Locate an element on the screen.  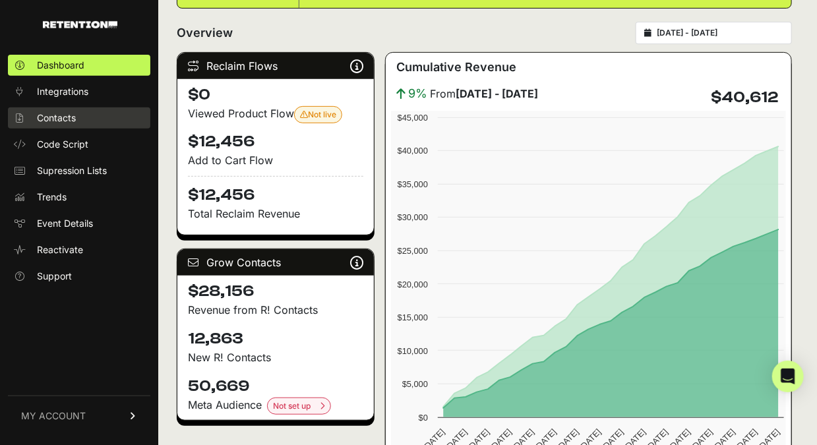
a: Event Details is located at coordinates (79, 223).